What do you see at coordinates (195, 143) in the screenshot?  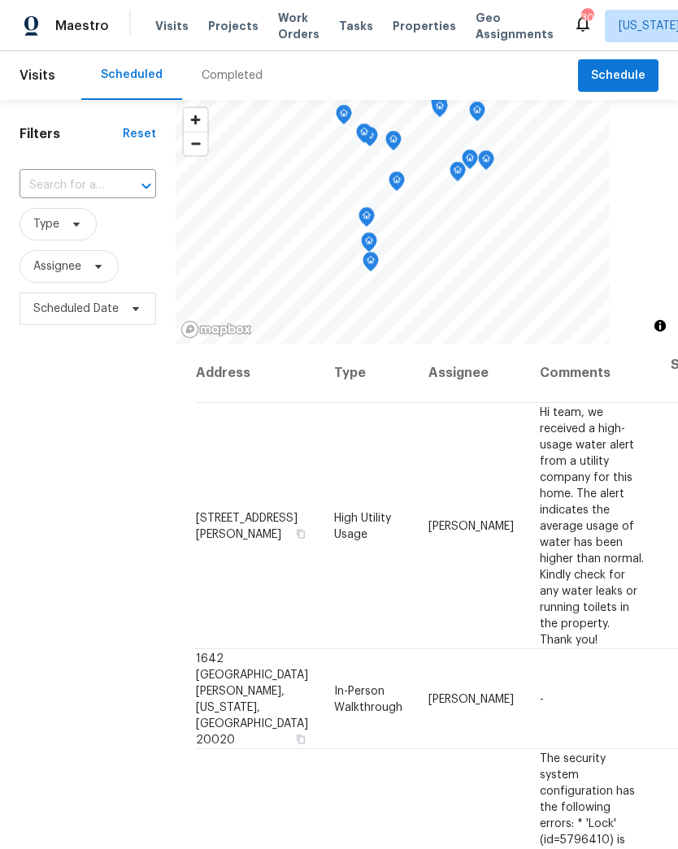 I see `button: Zoom out` at bounding box center [195, 143].